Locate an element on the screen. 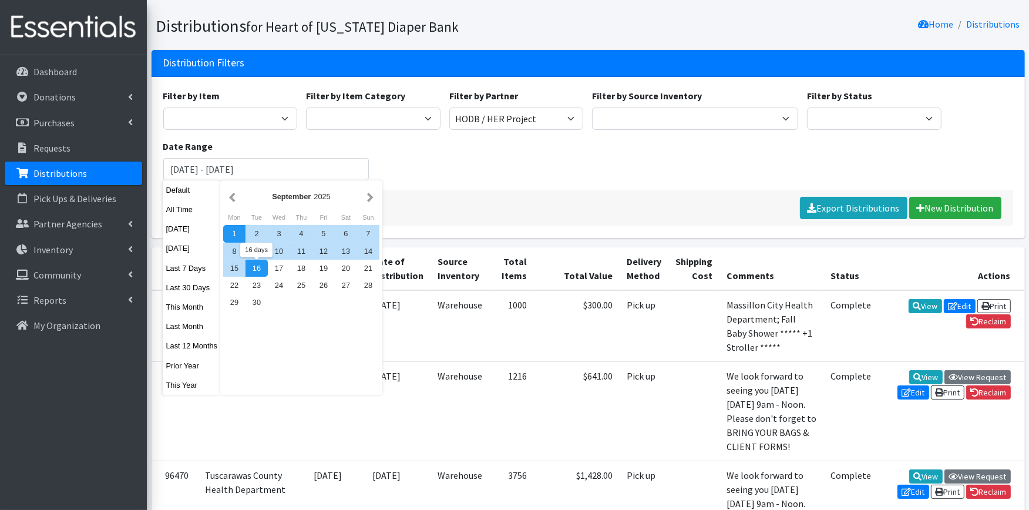 The height and width of the screenshot is (510, 1029). div: 6 is located at coordinates (346, 233).